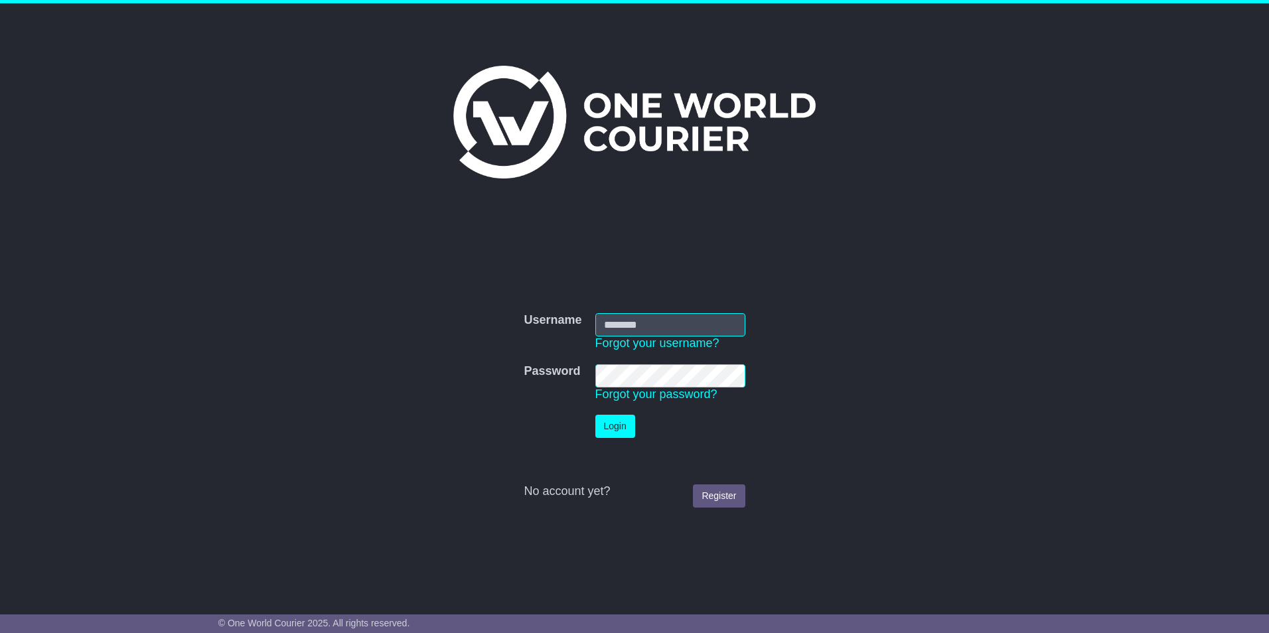  What do you see at coordinates (615, 426) in the screenshot?
I see `button: Login` at bounding box center [615, 426].